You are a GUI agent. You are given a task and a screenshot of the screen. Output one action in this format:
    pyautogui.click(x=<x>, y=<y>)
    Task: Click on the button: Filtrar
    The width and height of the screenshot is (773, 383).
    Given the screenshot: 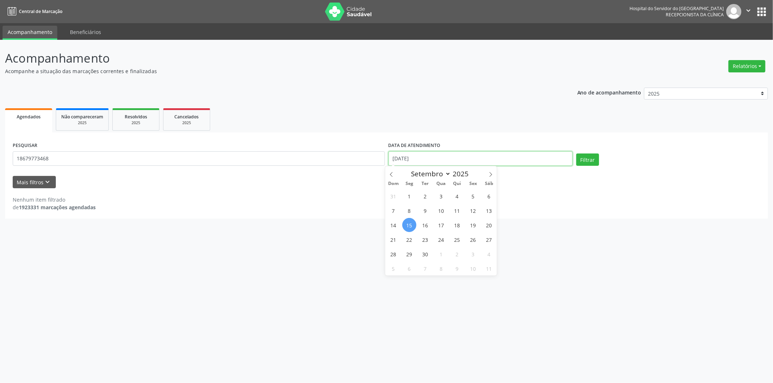 What is the action you would take?
    pyautogui.click(x=588, y=160)
    